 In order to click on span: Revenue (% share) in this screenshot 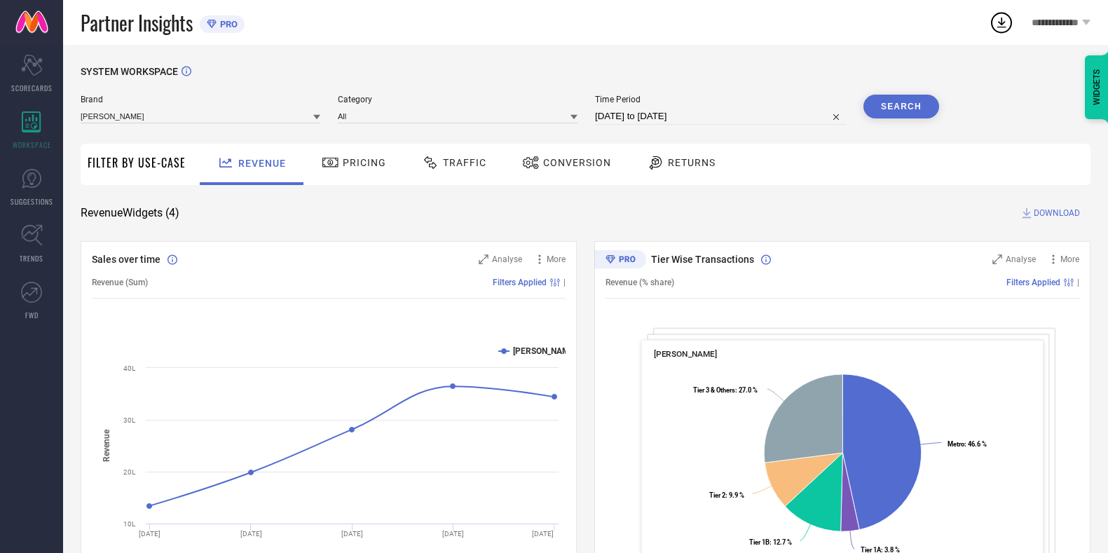, I will do `click(640, 282)`.